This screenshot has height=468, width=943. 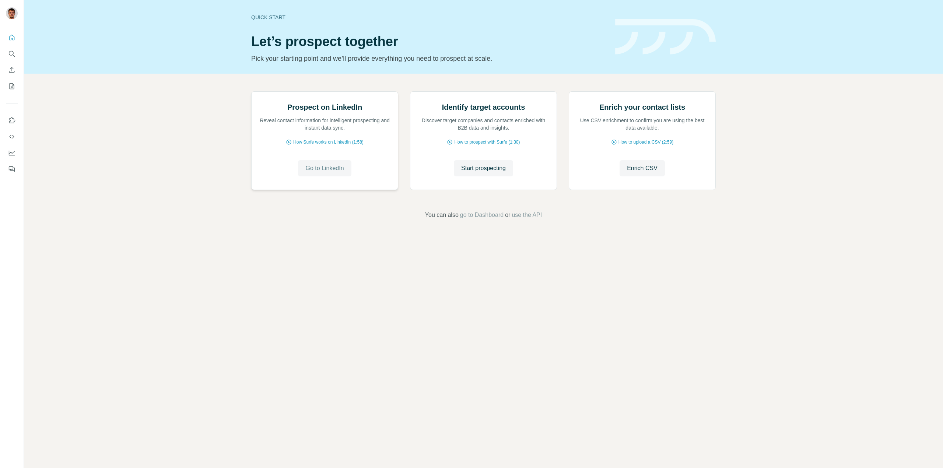 I want to click on p: Use CSV enrichment to confirm you are using the best data available., so click(x=642, y=124).